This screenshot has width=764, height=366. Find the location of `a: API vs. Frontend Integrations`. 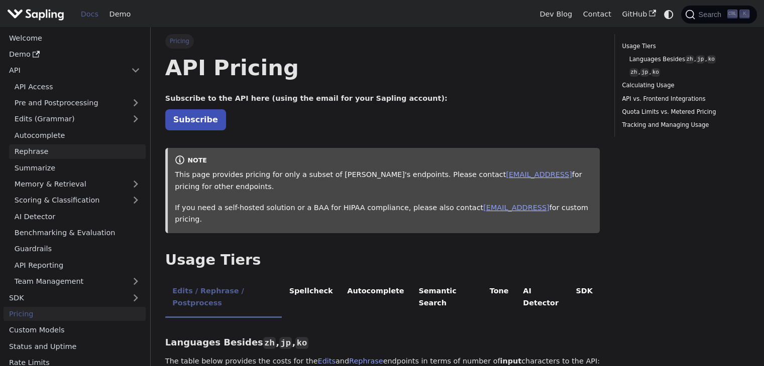

a: API vs. Frontend Integrations is located at coordinates (683, 99).